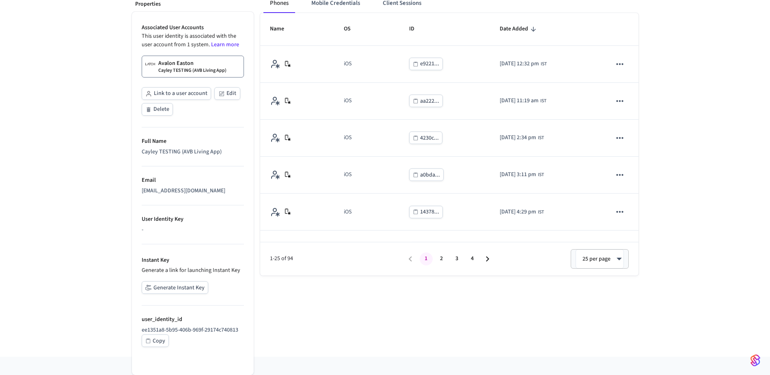 The image size is (770, 375). What do you see at coordinates (442, 259) in the screenshot?
I see `button: Go to page 2` at bounding box center [442, 259].